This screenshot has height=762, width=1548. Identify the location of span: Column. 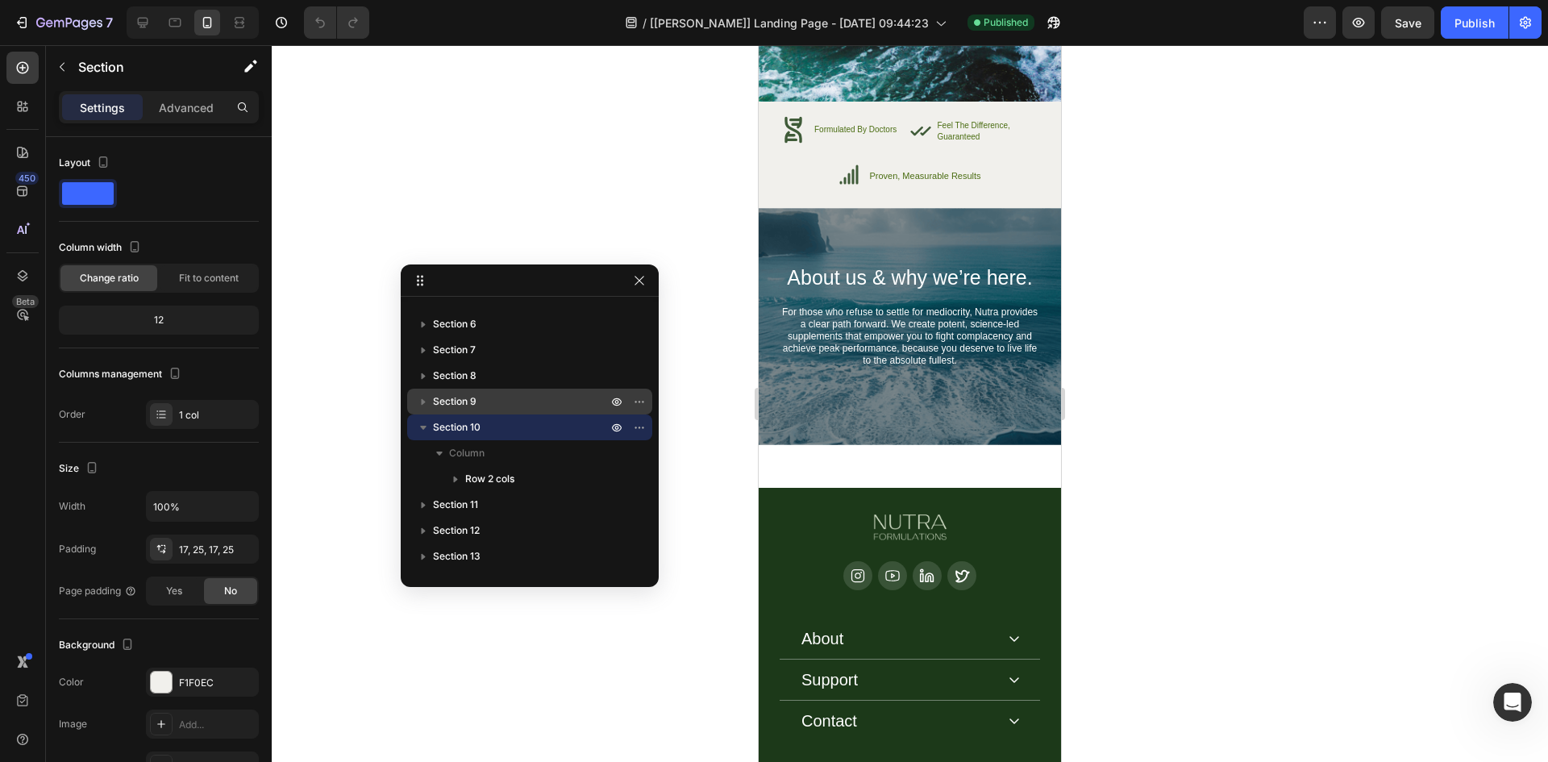
(467, 453).